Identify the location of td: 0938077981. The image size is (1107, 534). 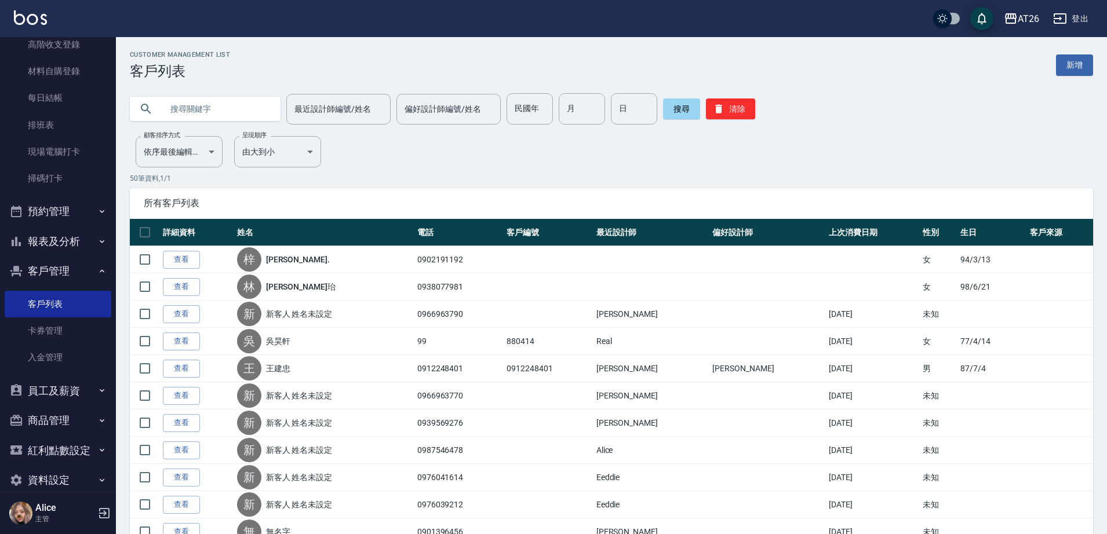
(459, 287).